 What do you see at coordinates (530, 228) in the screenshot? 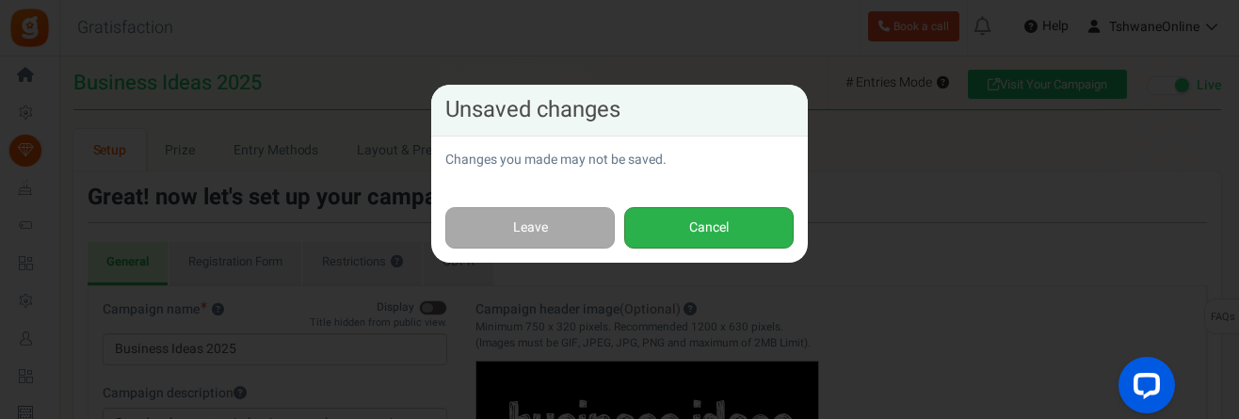
I see `a: Leave` at bounding box center [530, 228].